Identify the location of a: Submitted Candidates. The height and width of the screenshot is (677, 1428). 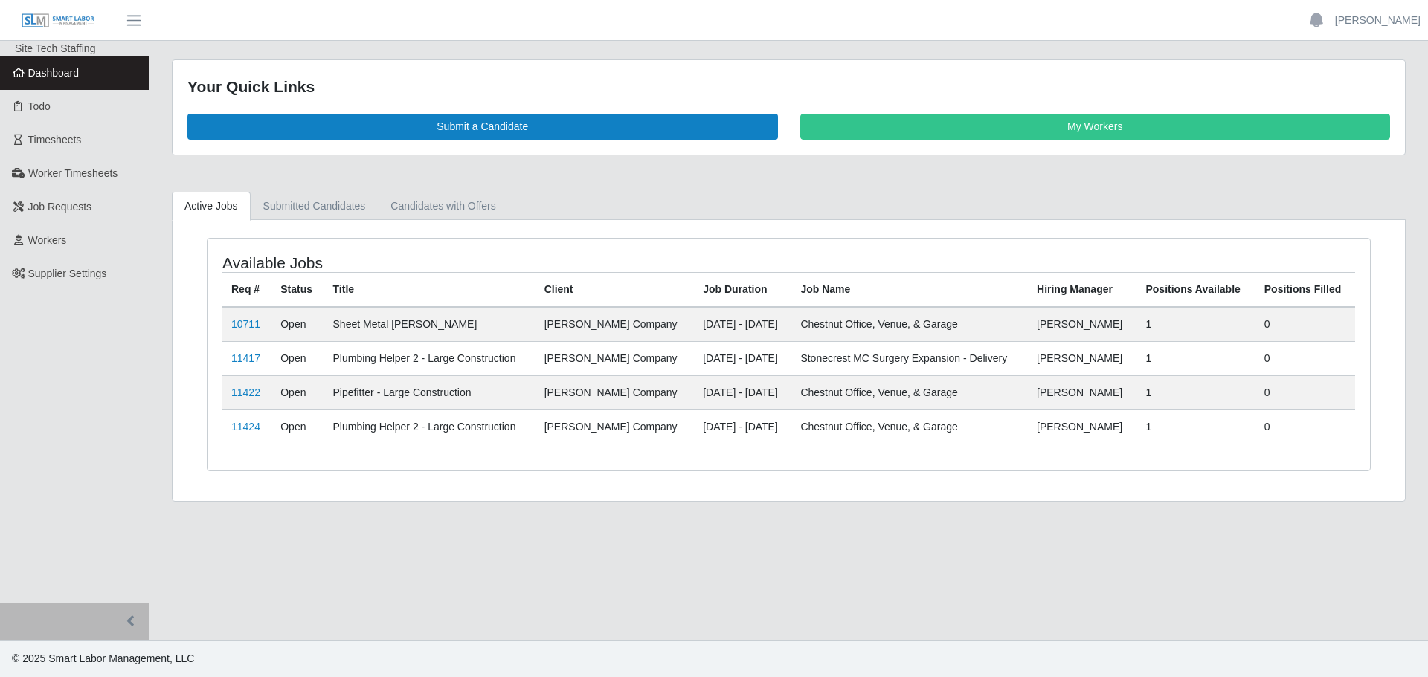
(315, 206).